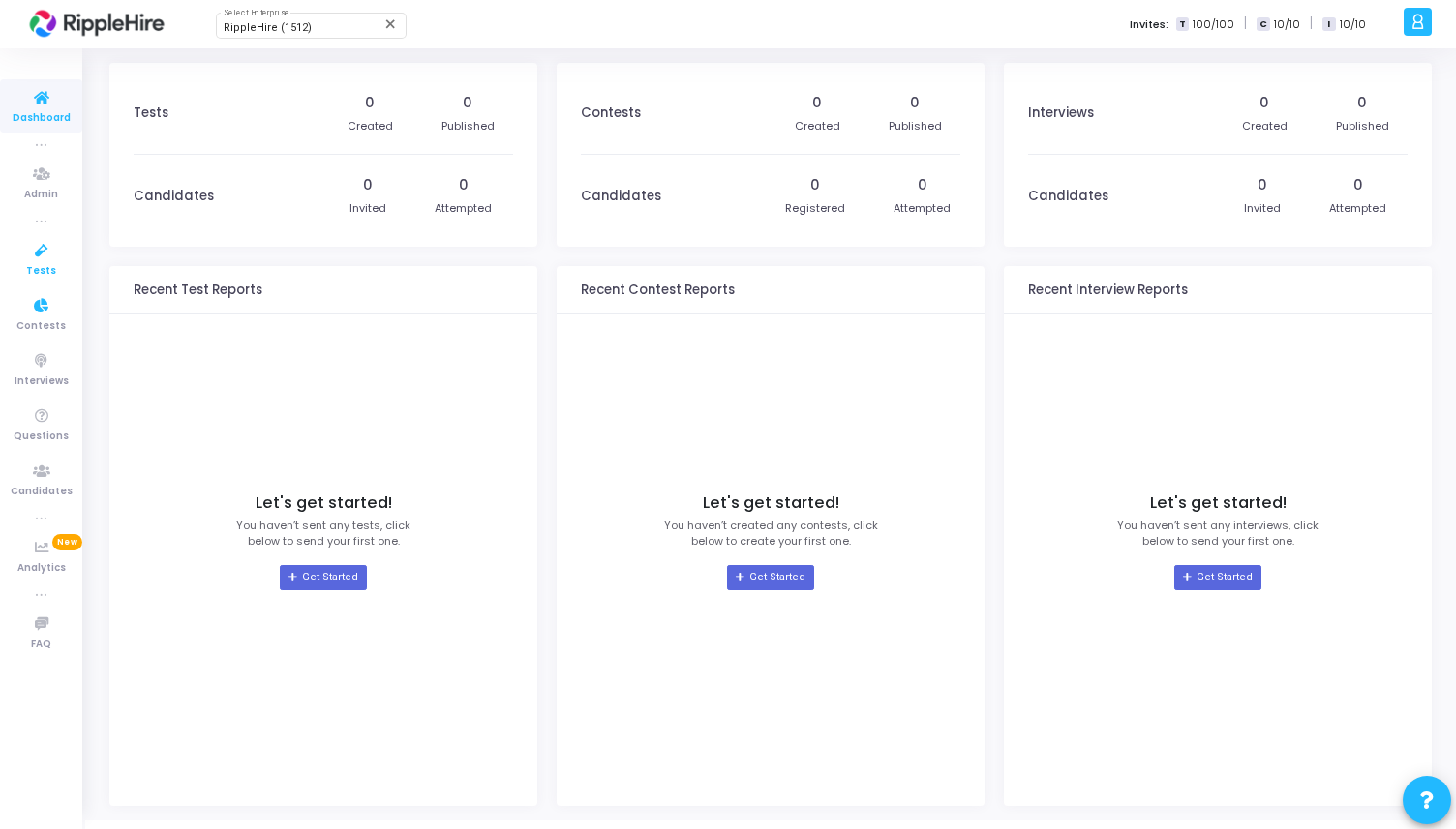 This screenshot has width=1456, height=829. Describe the element at coordinates (1181, 24) in the screenshot. I see `span: T` at that location.